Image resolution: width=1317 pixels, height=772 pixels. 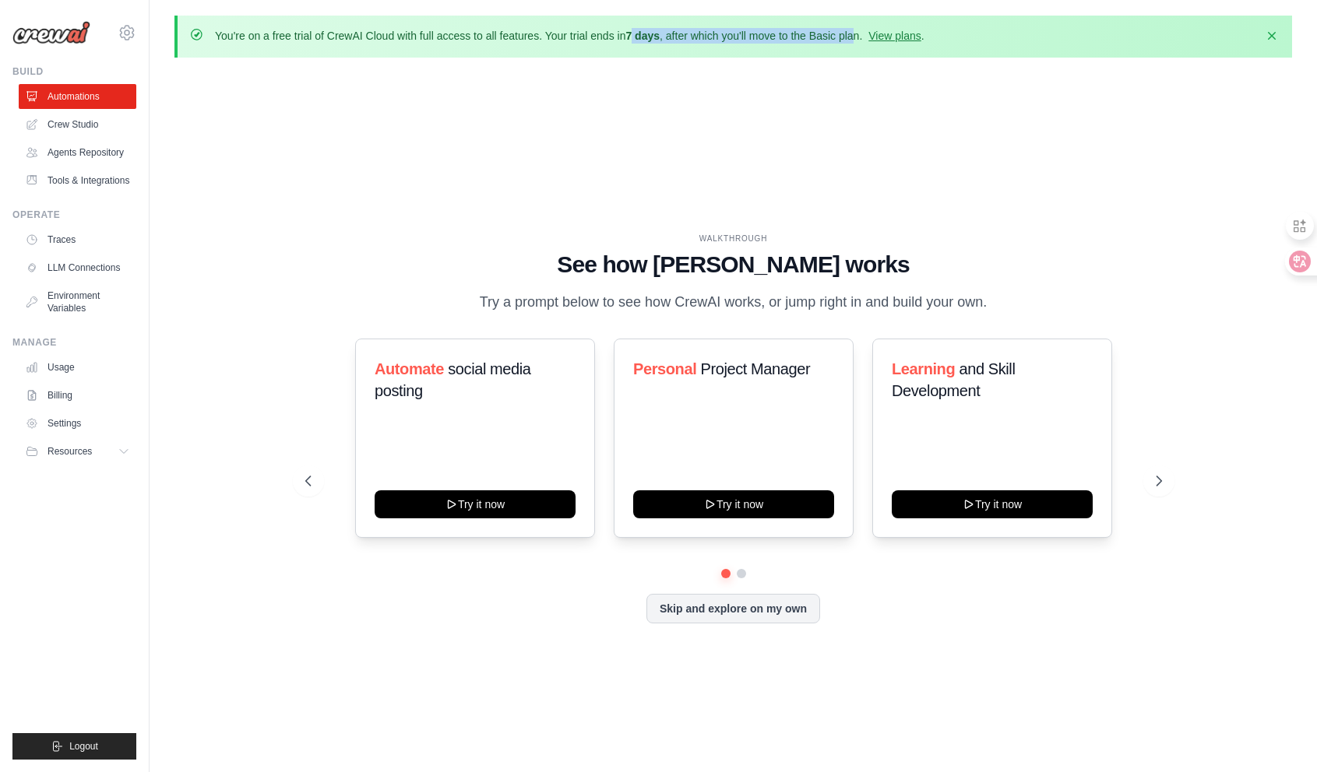 What do you see at coordinates (755, 369) in the screenshot?
I see `span: Project Manager` at bounding box center [755, 369].